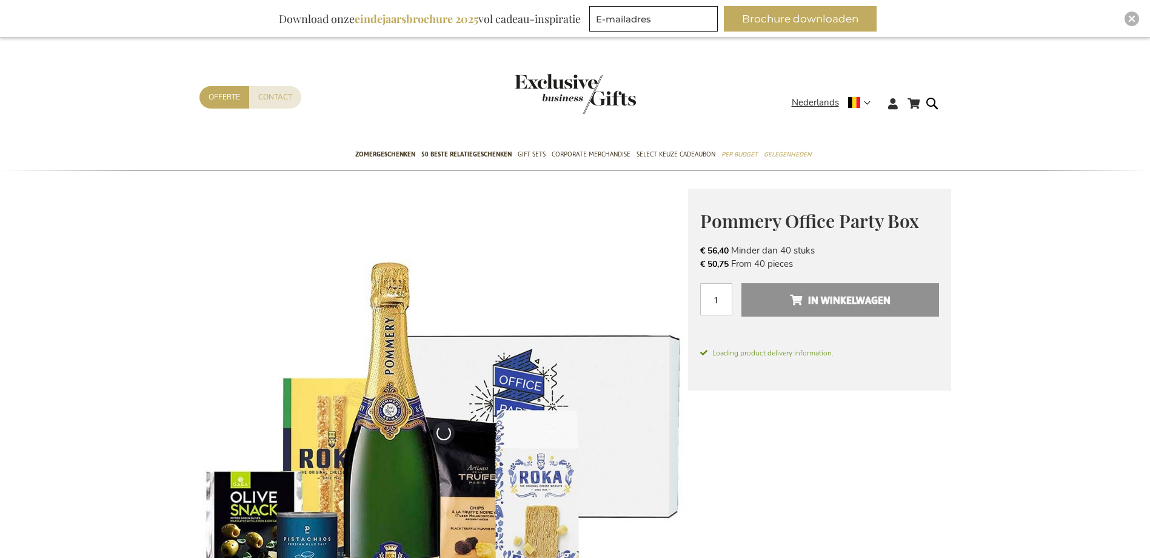  I want to click on button: Brochure downloaden, so click(800, 19).